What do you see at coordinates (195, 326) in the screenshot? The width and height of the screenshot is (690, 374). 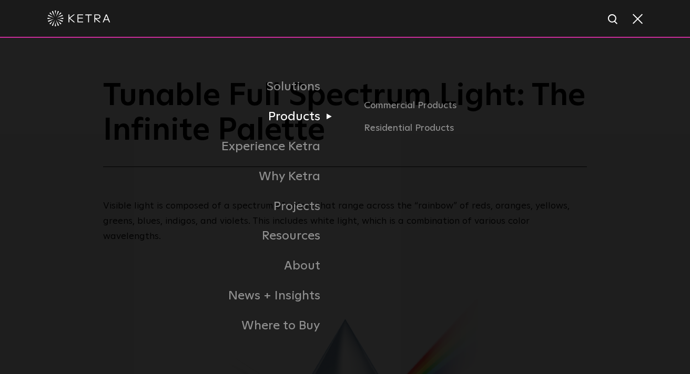 I see `a: Where to Buy` at bounding box center [195, 326].